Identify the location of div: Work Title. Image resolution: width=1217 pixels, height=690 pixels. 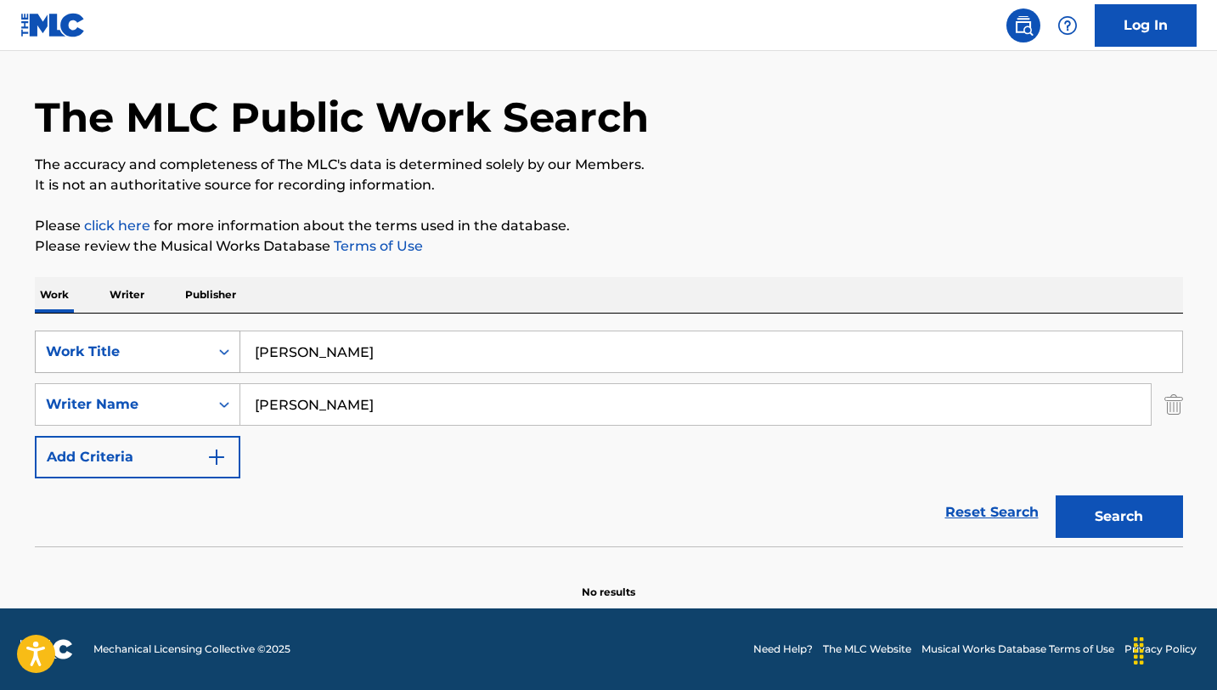
(122, 352).